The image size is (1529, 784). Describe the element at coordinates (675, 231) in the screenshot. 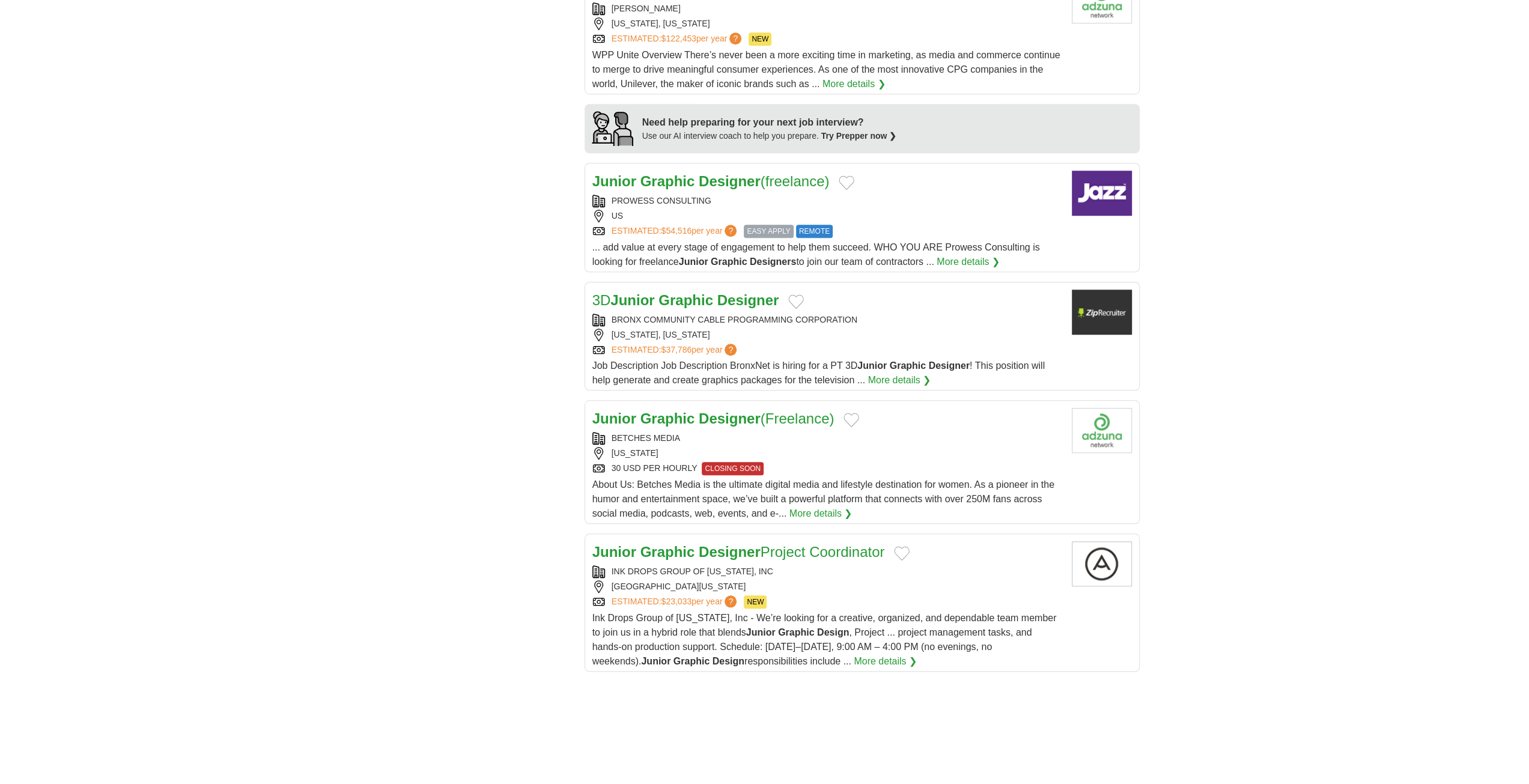

I see `span: $54,516` at that location.